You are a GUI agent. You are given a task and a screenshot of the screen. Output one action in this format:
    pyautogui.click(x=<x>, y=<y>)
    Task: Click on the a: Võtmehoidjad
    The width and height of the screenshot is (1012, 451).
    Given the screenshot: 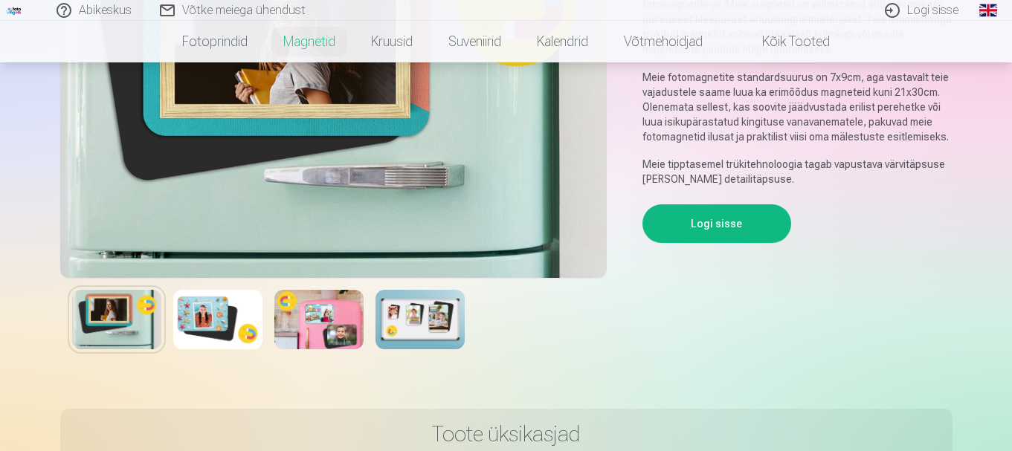 What is the action you would take?
    pyautogui.click(x=663, y=42)
    